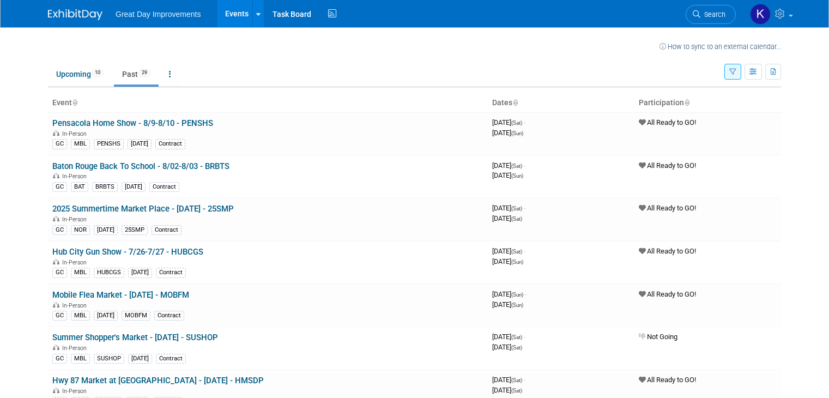  What do you see at coordinates (80, 187) in the screenshot?
I see `div: BAT` at bounding box center [80, 187].